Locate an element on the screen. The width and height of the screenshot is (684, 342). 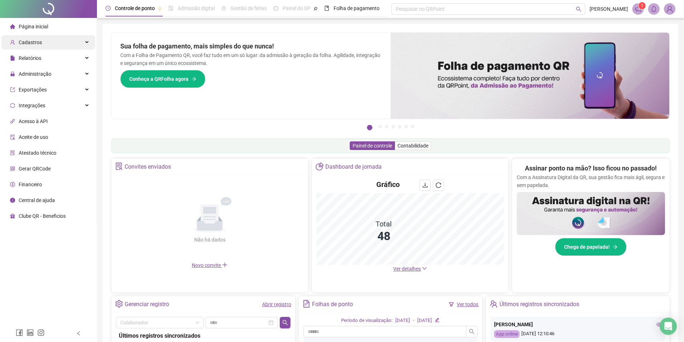
button: 5 is located at coordinates (399, 127).